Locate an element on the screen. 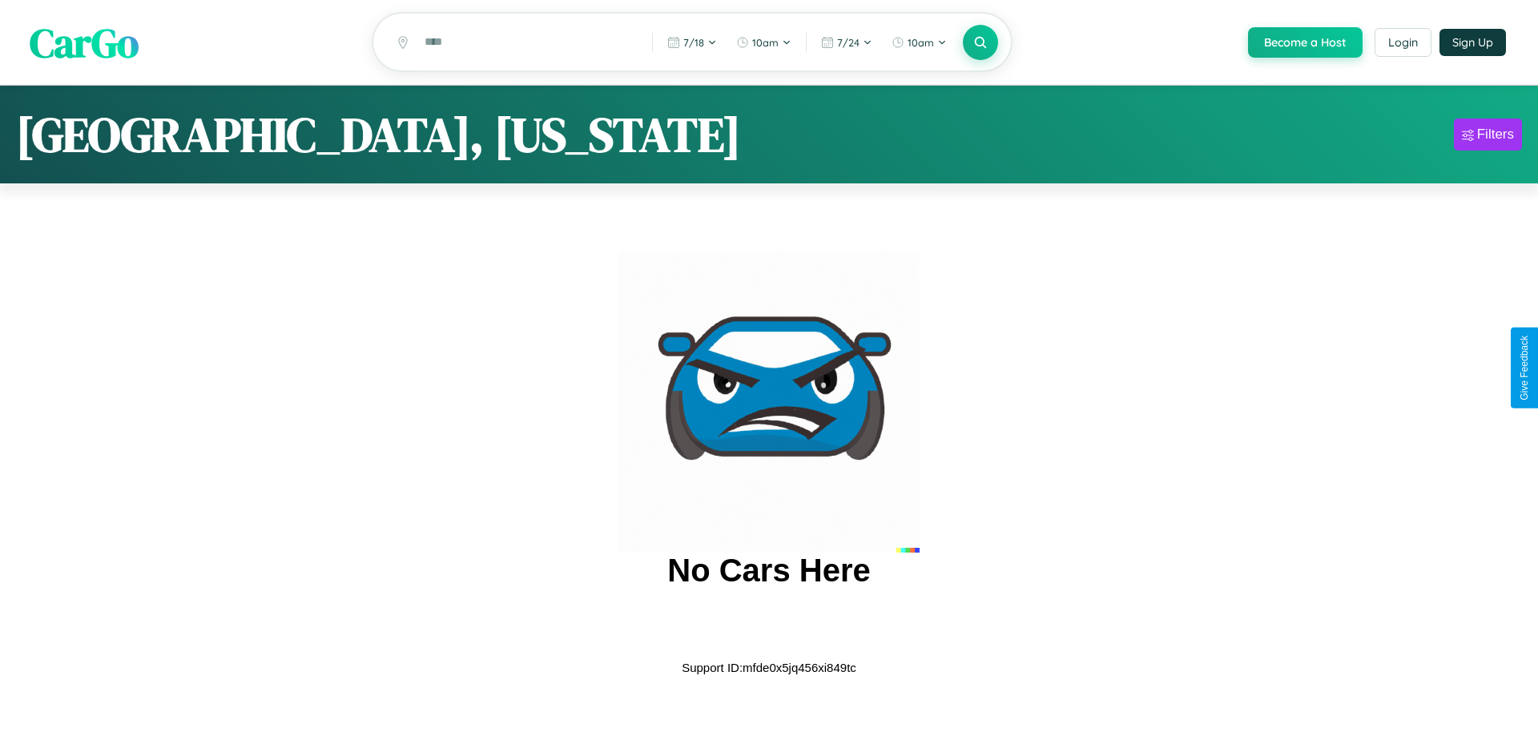 The image size is (1538, 736). button: Sign Up is located at coordinates (1472, 42).